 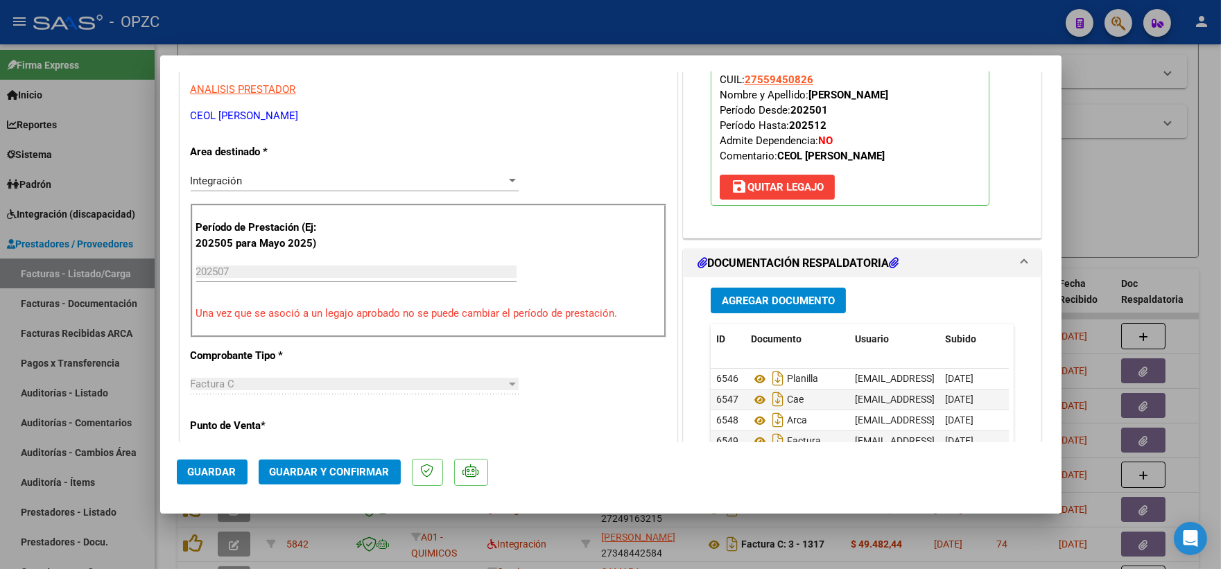 I want to click on button: Agregar Documento, so click(x=778, y=300).